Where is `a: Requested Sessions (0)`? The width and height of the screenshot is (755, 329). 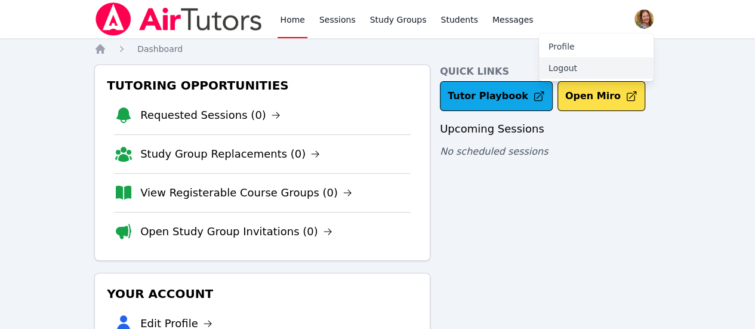
a: Requested Sessions (0) is located at coordinates (210, 115).